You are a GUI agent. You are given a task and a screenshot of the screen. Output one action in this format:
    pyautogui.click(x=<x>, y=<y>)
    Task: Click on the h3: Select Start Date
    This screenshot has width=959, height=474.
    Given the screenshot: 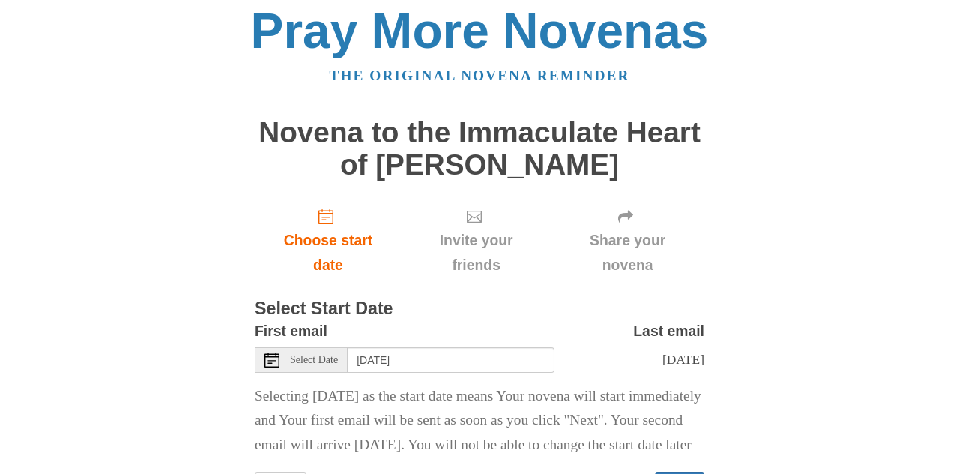 What is the action you would take?
    pyautogui.click(x=480, y=309)
    